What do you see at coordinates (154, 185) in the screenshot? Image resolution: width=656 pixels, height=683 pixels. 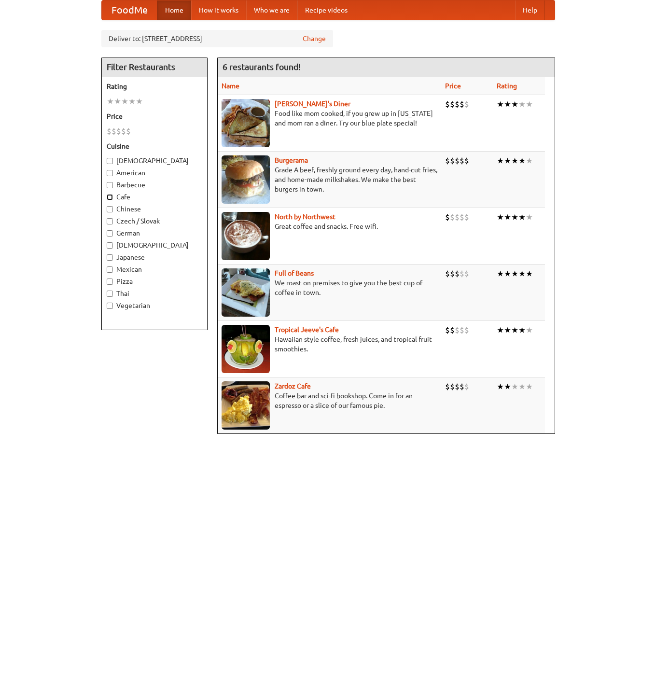 I see `label: Barbecue` at bounding box center [154, 185].